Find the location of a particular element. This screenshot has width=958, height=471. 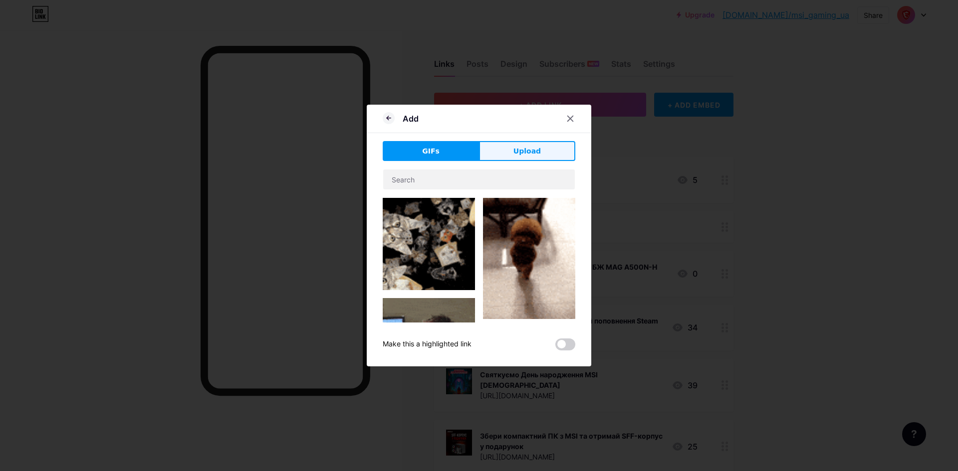

div: Add is located at coordinates (411, 119).